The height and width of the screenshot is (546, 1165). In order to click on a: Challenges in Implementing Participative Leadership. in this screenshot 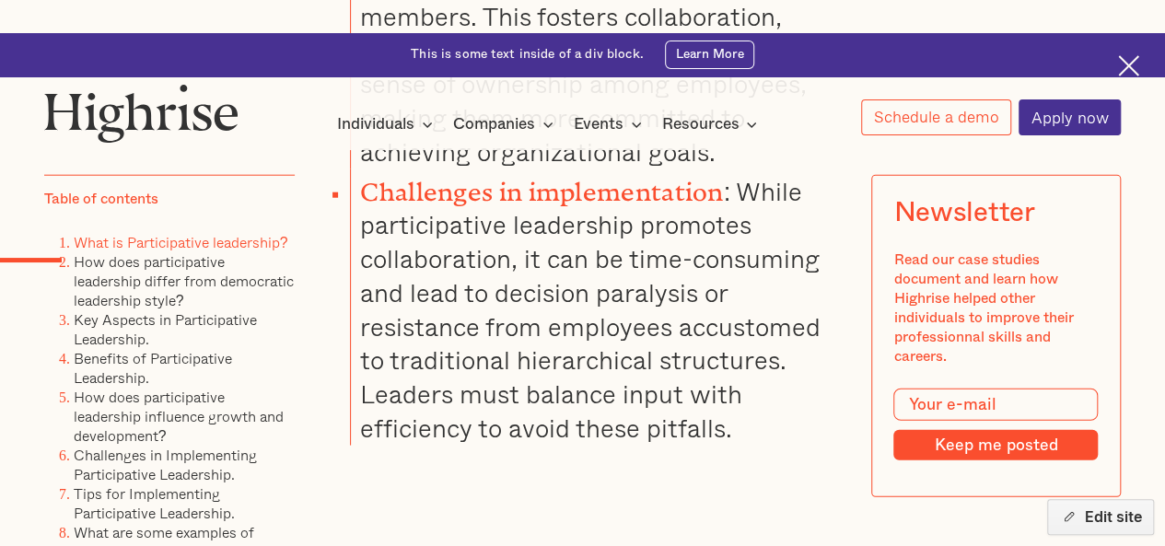, I will do `click(165, 464)`.